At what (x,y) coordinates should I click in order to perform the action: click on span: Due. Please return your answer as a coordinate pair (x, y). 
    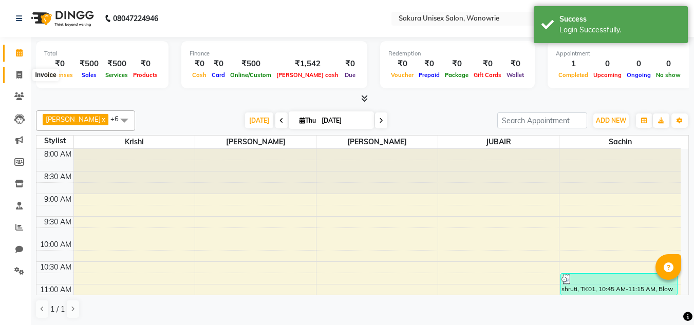
    Looking at the image, I should click on (350, 75).